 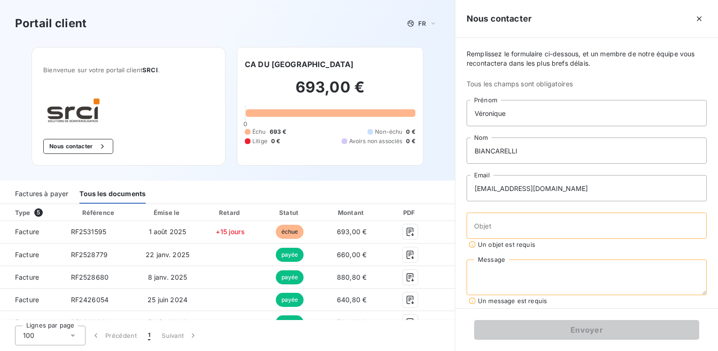 I want to click on span: +15 jours, so click(x=230, y=232).